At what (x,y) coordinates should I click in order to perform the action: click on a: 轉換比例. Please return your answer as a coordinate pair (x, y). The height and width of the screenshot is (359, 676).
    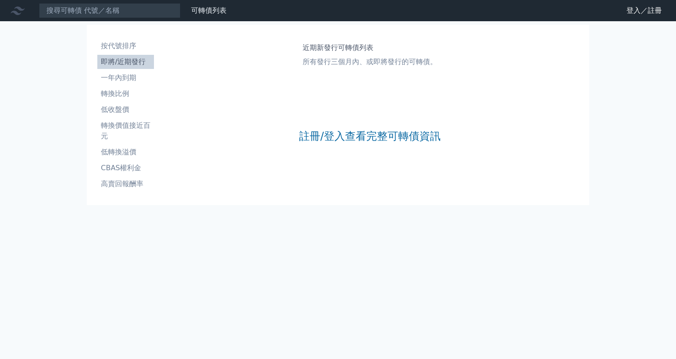
    Looking at the image, I should click on (126, 94).